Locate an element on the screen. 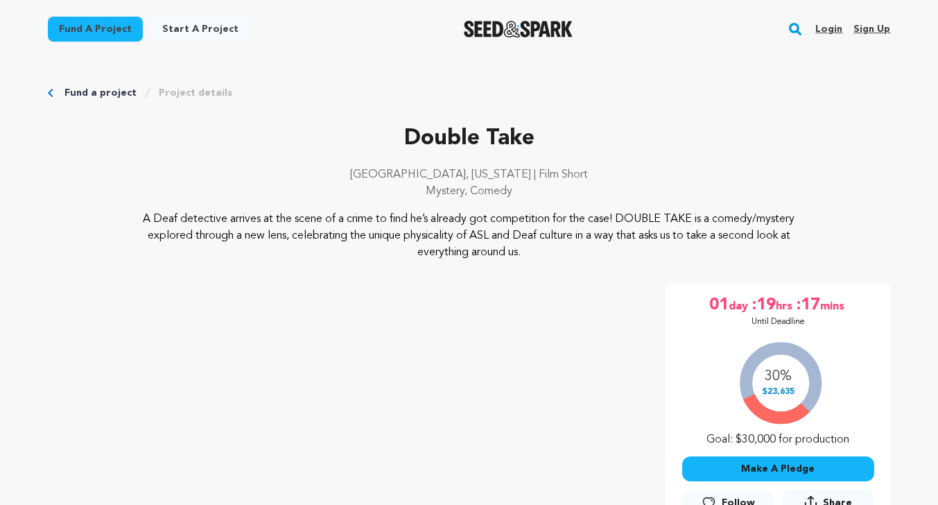  a: Login is located at coordinates (829, 29).